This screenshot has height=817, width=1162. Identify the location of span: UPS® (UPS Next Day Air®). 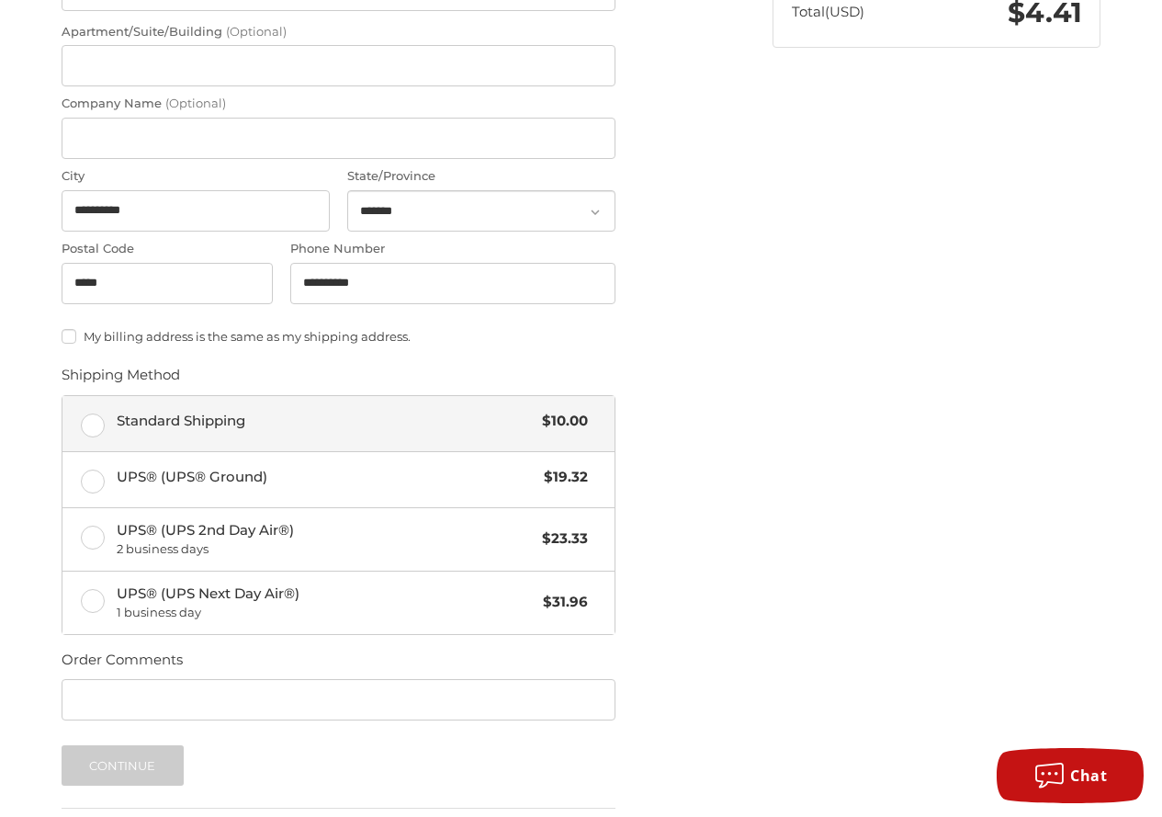
(325, 603).